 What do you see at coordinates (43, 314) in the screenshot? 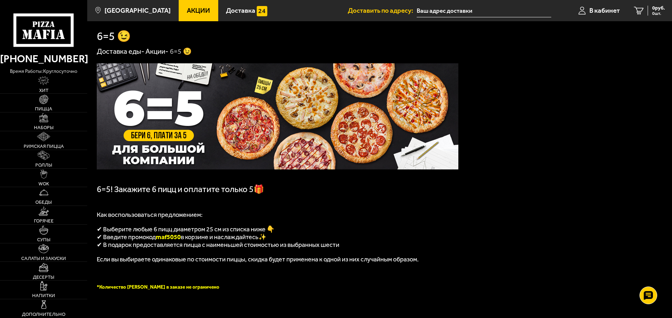
I see `span: Дополнительно` at bounding box center [43, 314].